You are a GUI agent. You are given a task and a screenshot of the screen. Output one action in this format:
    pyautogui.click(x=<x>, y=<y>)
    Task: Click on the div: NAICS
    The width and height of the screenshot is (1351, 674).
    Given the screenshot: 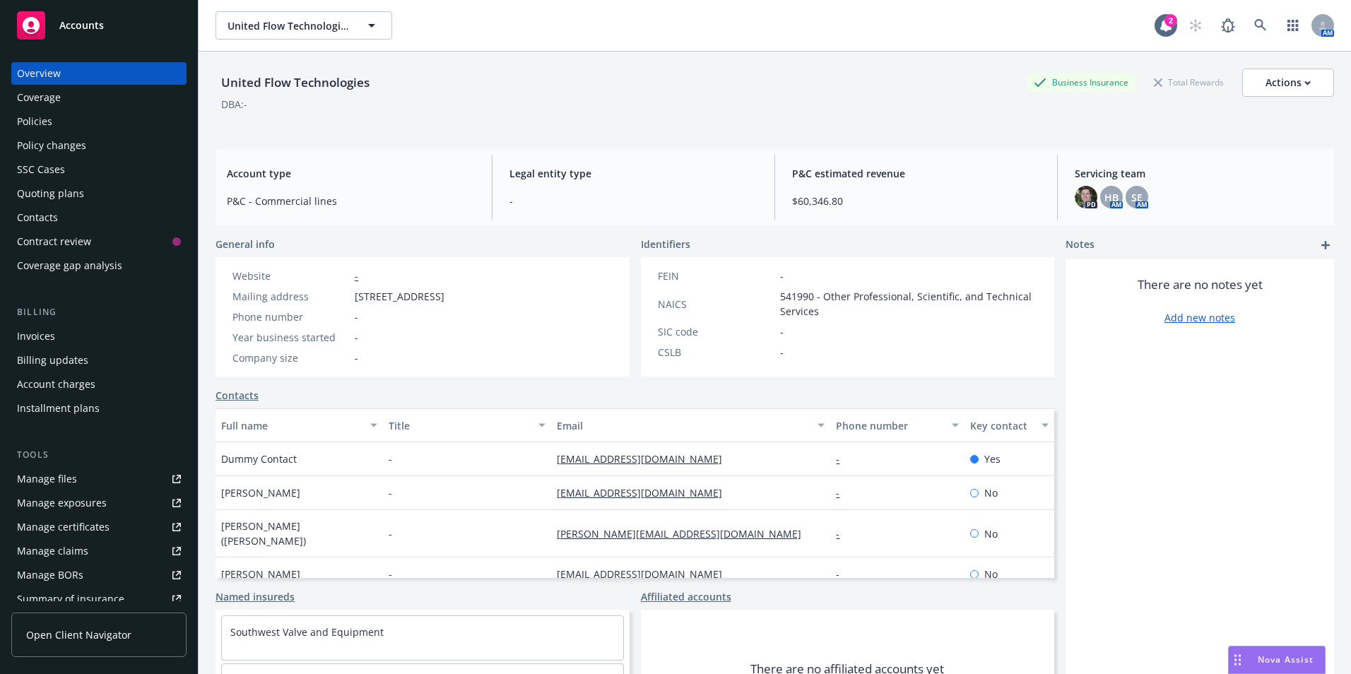 What is the action you would take?
    pyautogui.click(x=716, y=304)
    